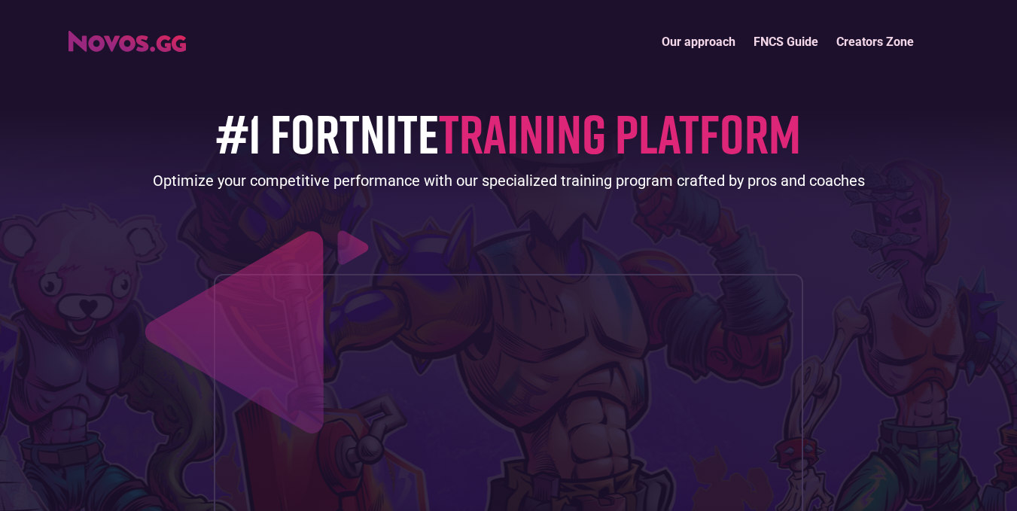 This screenshot has width=1017, height=511. I want to click on a: Creators Zone, so click(875, 41).